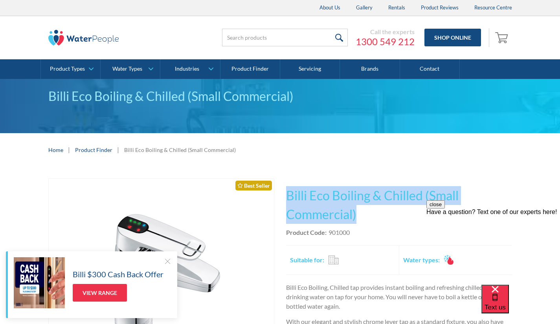  What do you see at coordinates (118, 274) in the screenshot?
I see `h5: Billi $300 Cash Back Offer` at bounding box center [118, 274].